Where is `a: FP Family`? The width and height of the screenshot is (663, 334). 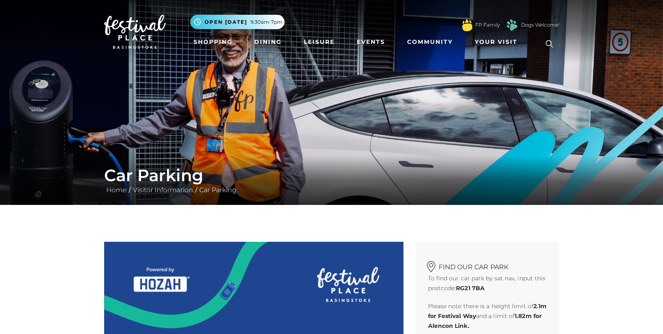
a: FP Family is located at coordinates (488, 25).